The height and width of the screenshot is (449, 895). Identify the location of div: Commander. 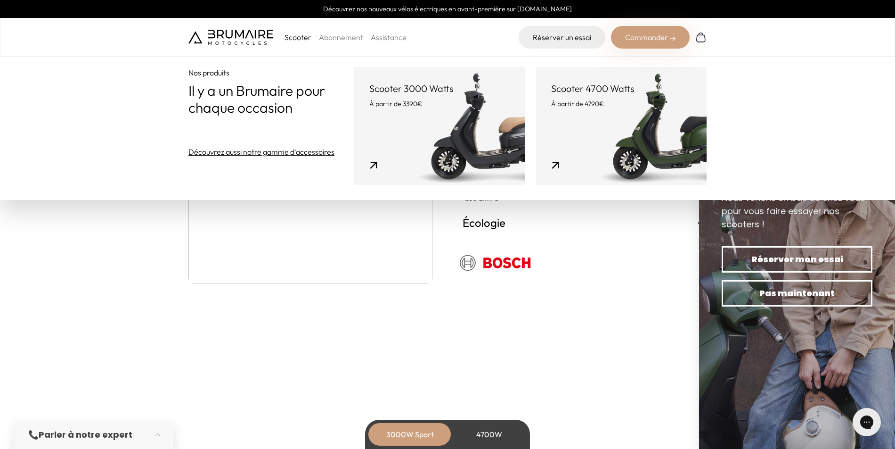
(650, 37).